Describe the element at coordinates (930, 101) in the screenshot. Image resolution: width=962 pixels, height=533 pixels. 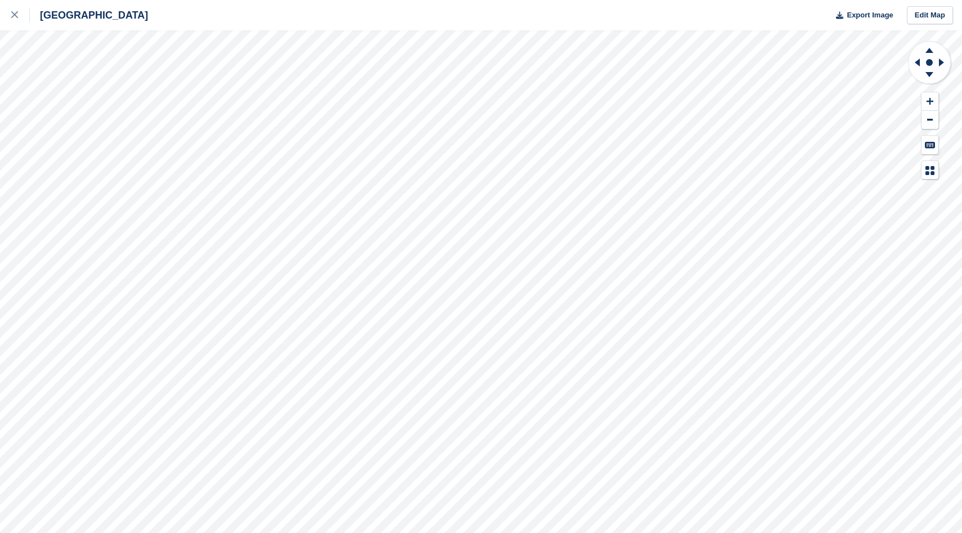
I see `button: Zoom In` at that location.